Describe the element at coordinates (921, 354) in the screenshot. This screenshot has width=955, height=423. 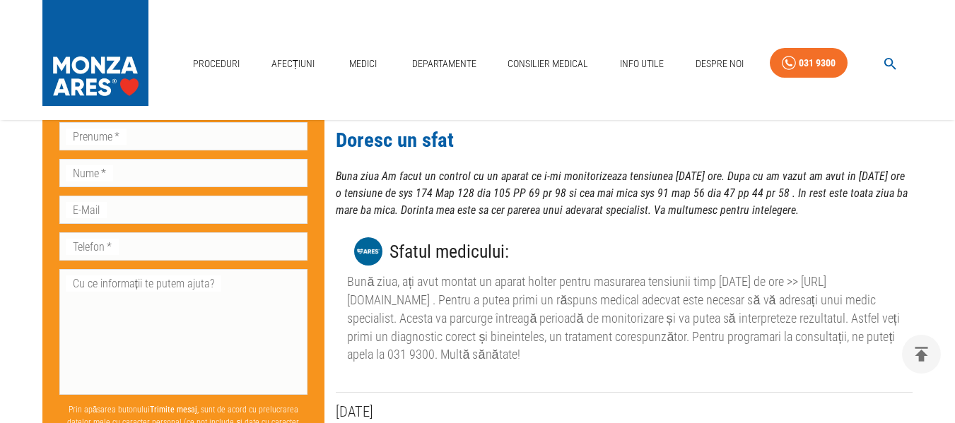
I see `button: delete` at that location.